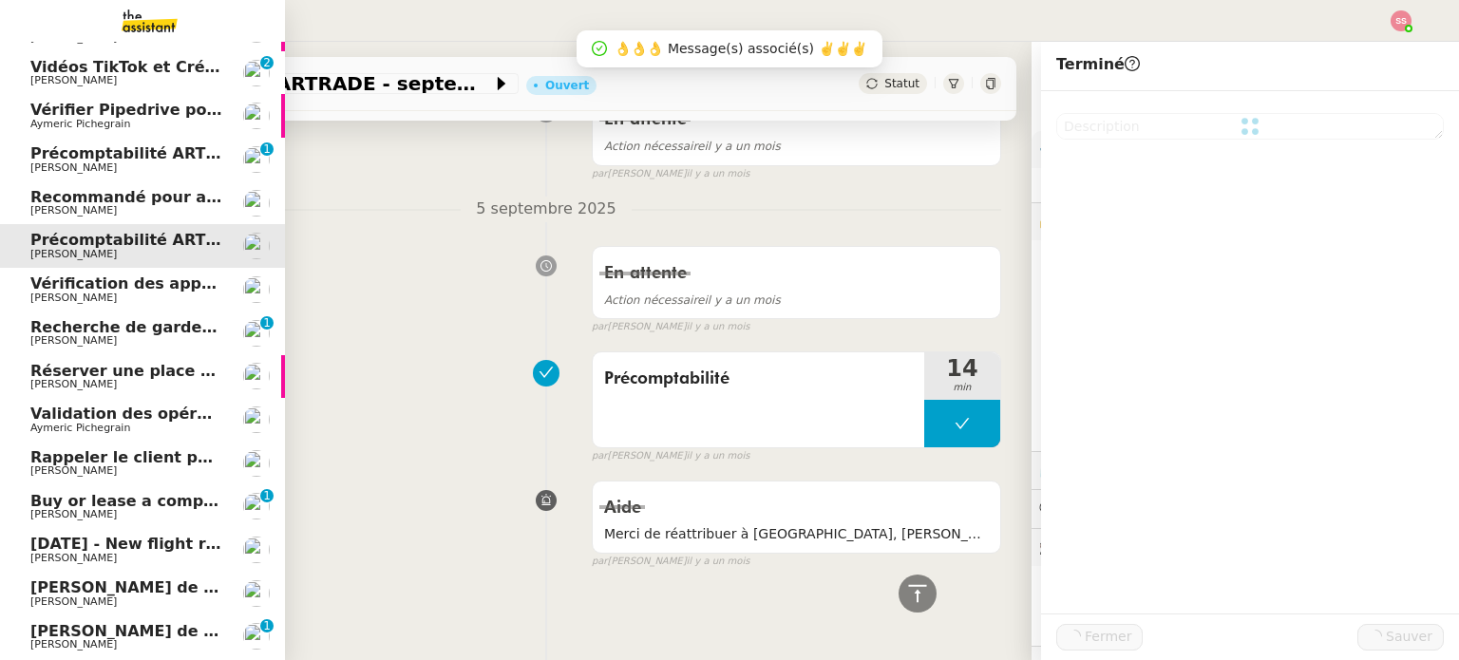  I want to click on span: Statut, so click(901, 84).